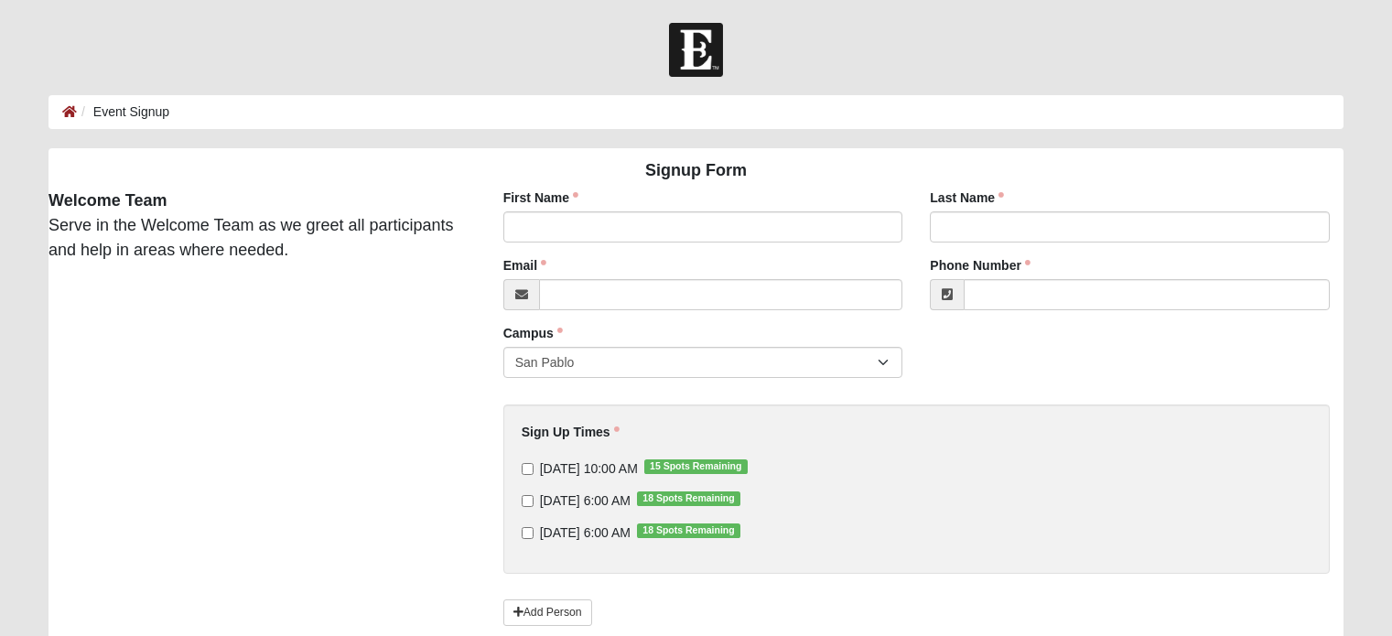  Describe the element at coordinates (533, 333) in the screenshot. I see `label: Campus` at that location.